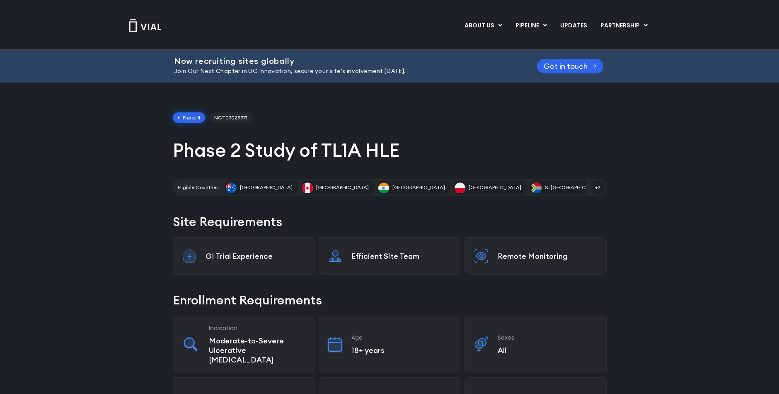  Describe the element at coordinates (566, 66) in the screenshot. I see `span: Get in touch` at that location.